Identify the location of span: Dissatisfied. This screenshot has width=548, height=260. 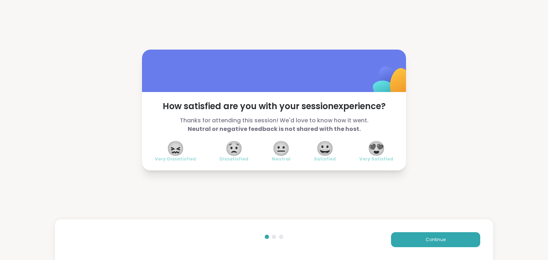
(234, 159).